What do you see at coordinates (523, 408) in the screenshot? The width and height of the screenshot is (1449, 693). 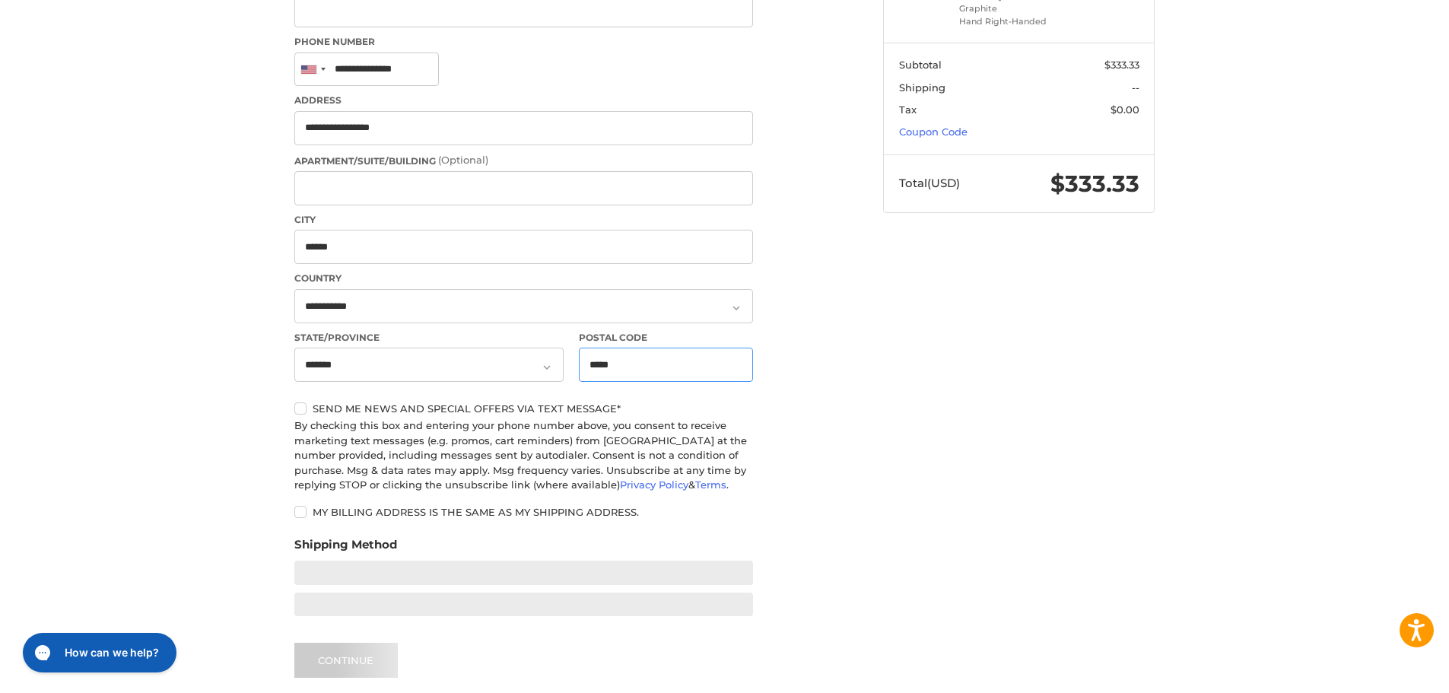 I see `label: Send me news and special offers via text message*` at bounding box center [523, 408].